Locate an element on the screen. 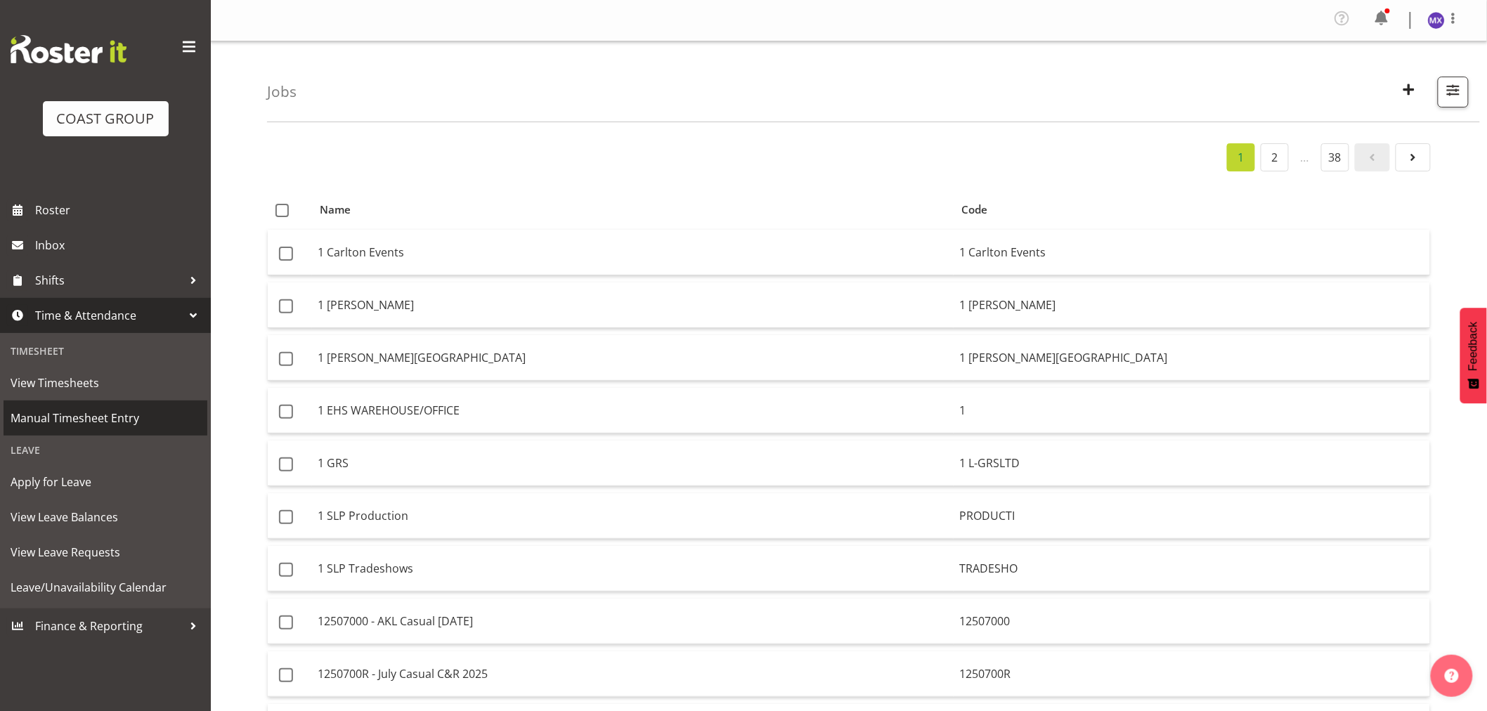  td: 1 GRS is located at coordinates (632, 463).